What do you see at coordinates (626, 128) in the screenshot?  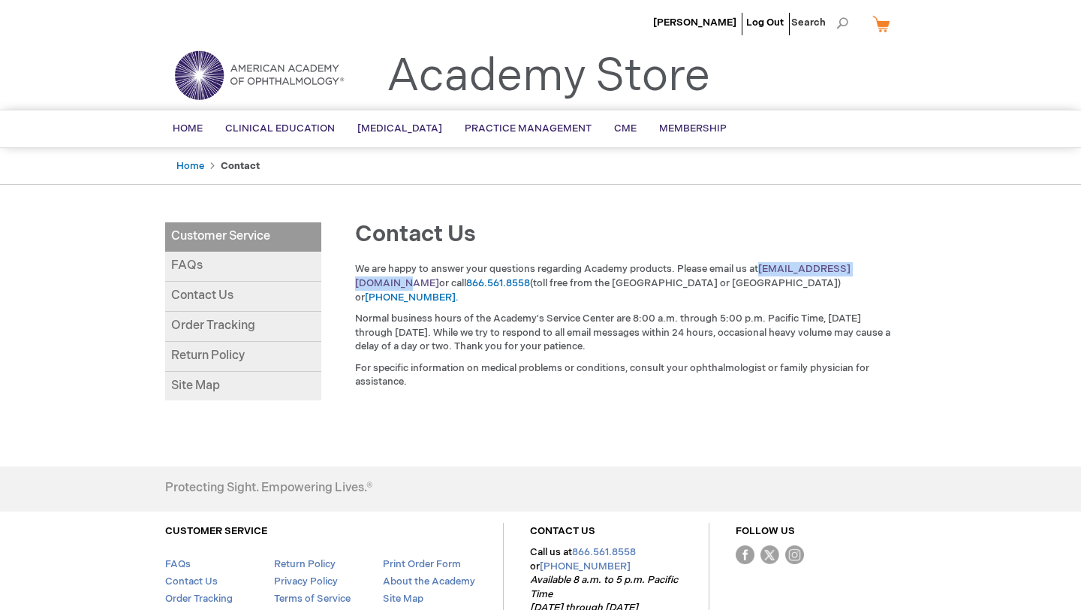 I see `span: CME` at bounding box center [626, 128].